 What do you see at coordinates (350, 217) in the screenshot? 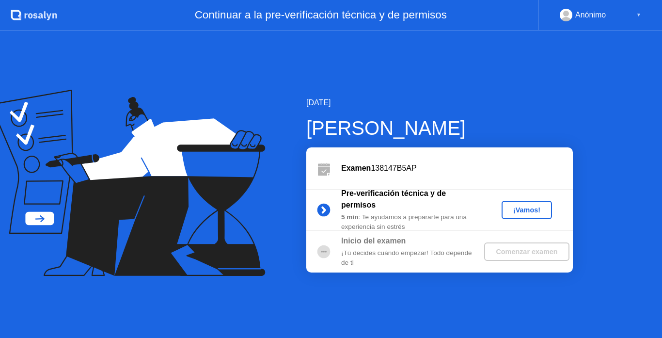
I see `b: 5 min` at bounding box center [350, 217].